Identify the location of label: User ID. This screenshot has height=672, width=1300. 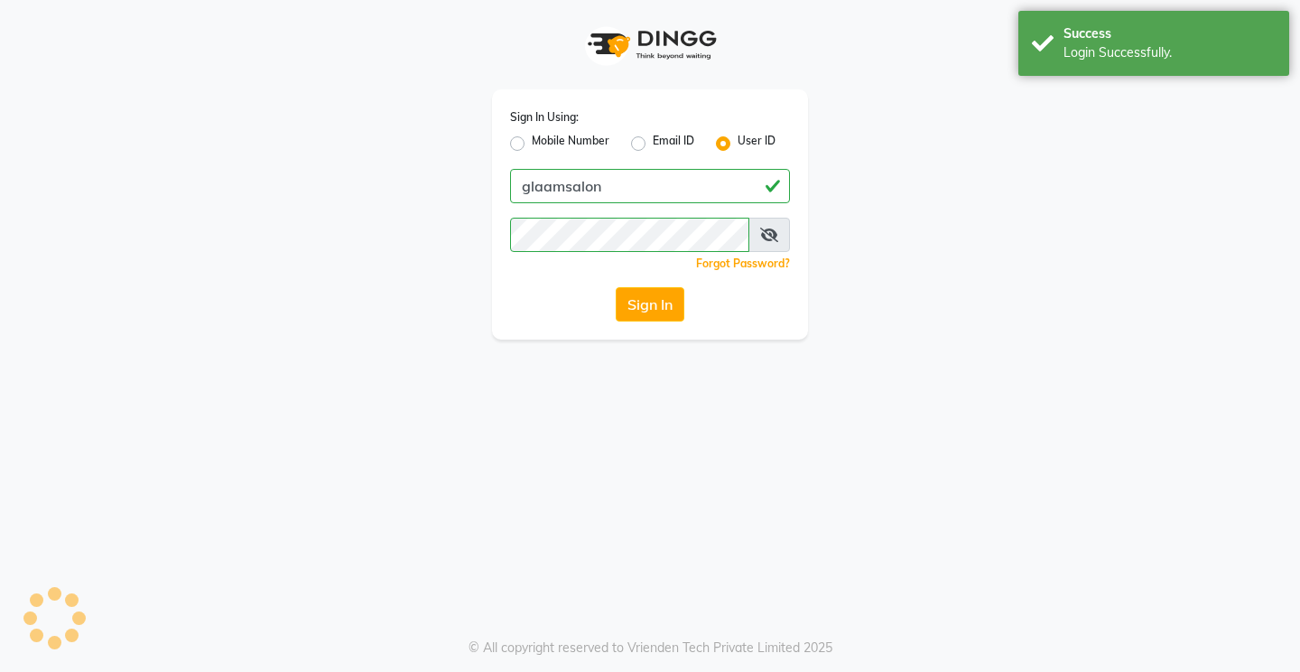
(757, 144).